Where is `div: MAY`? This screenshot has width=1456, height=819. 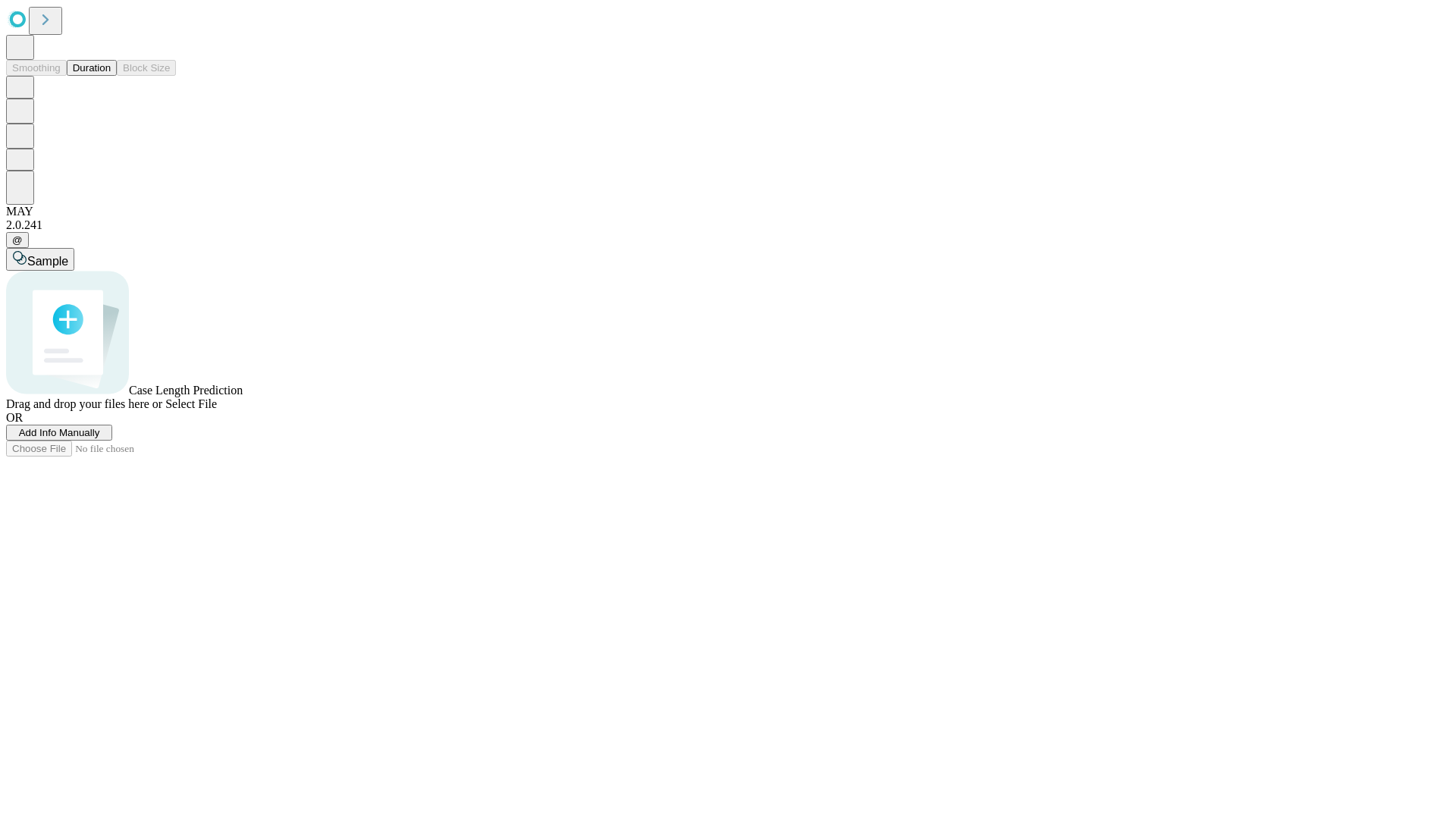
div: MAY is located at coordinates (728, 211).